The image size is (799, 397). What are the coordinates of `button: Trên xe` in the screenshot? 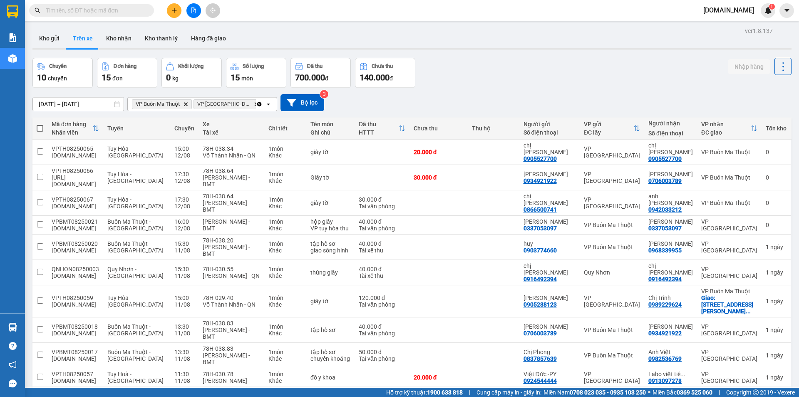 It's located at (83, 38).